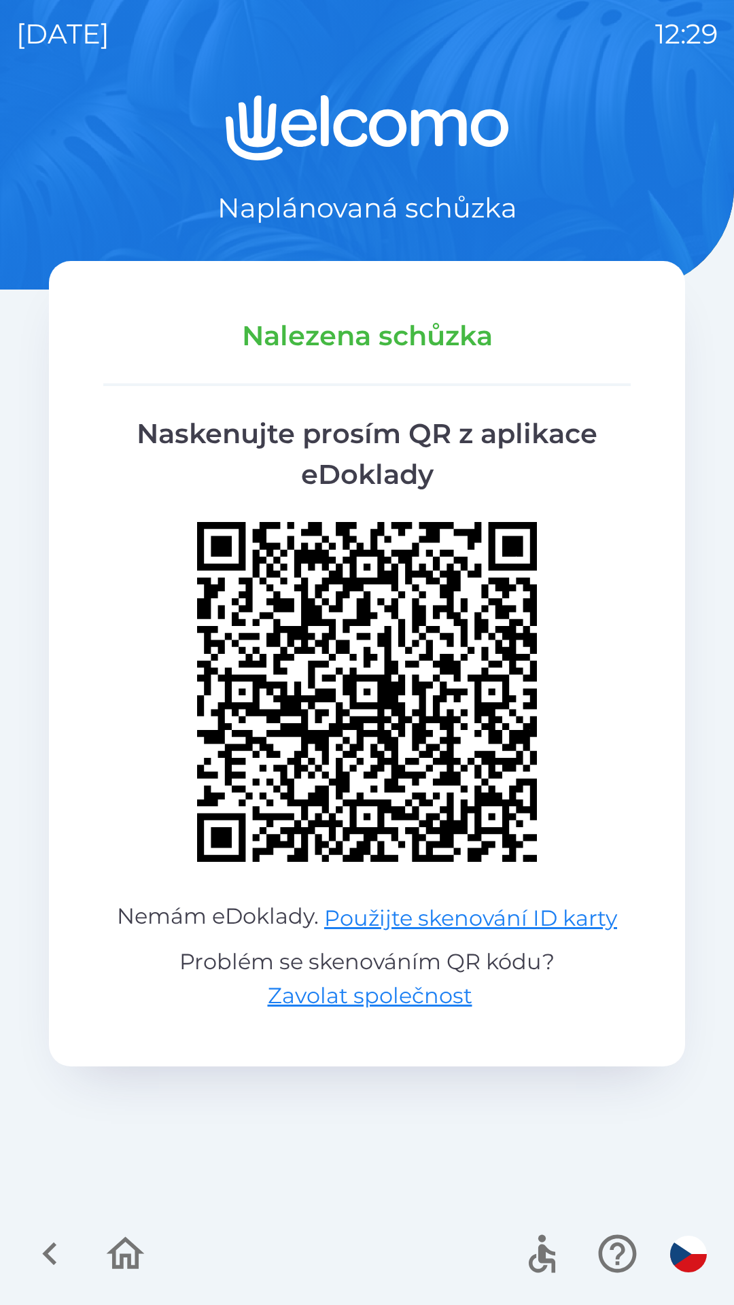 The image size is (734, 1305). I want to click on img: Logo, so click(367, 128).